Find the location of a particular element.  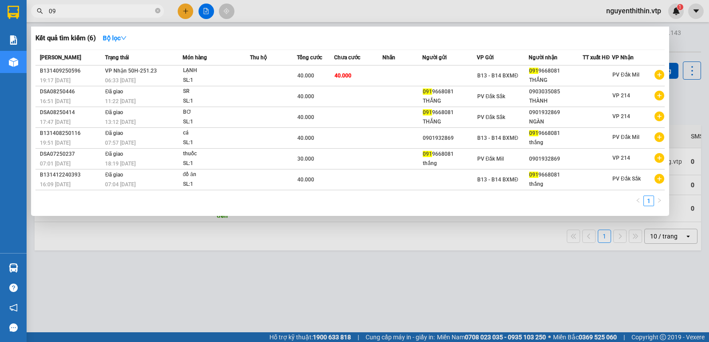

a: 1 is located at coordinates (649, 201).